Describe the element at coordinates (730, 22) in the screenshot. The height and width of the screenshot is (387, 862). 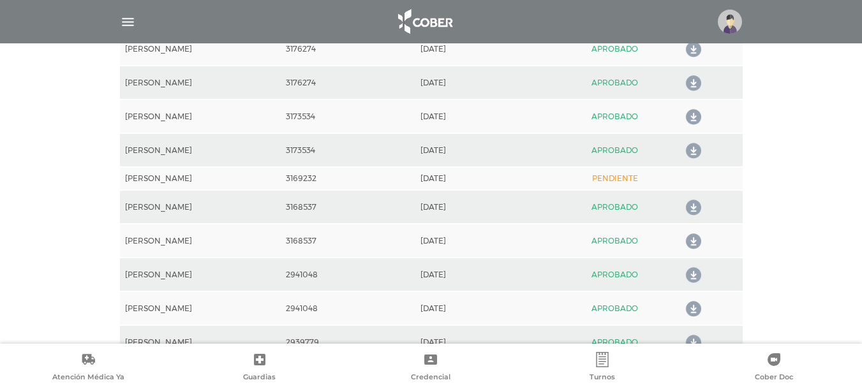
I see `img: profile-placeholder.svg` at that location.